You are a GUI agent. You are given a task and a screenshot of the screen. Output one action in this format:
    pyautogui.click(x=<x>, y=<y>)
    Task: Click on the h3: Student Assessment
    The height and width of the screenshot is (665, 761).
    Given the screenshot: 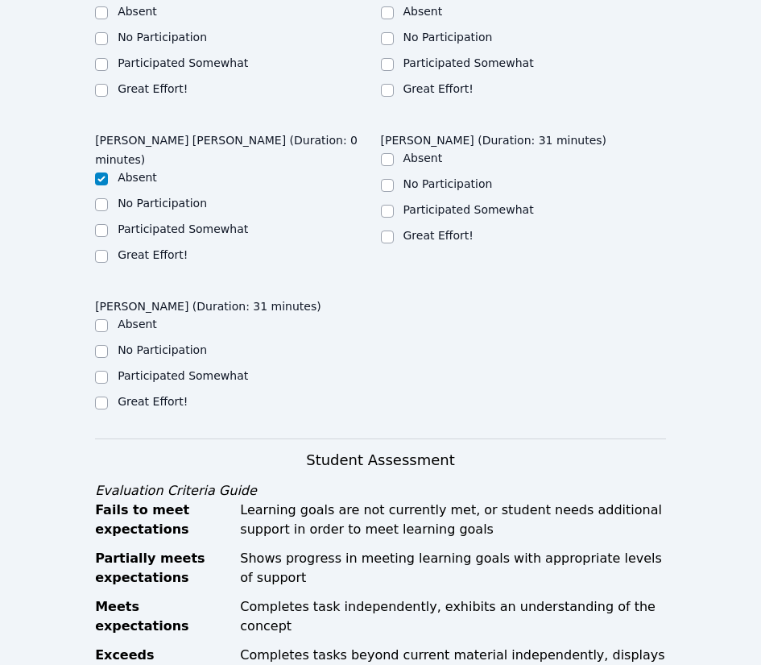 What is the action you would take?
    pyautogui.click(x=380, y=460)
    